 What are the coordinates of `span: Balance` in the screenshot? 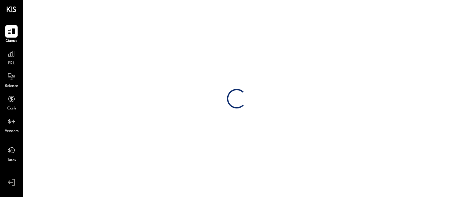 It's located at (11, 86).